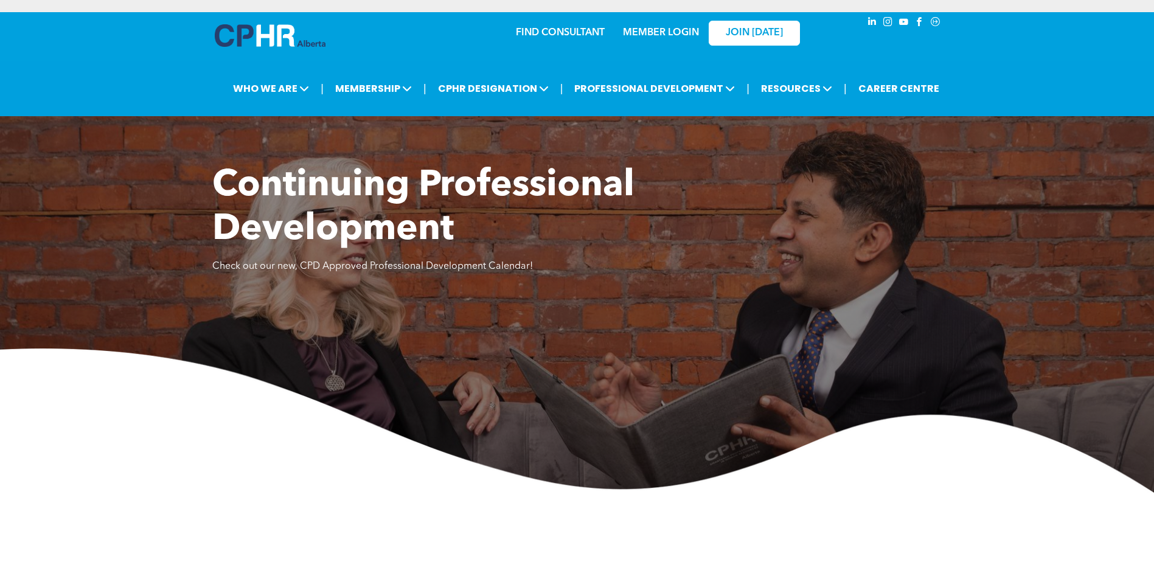 This screenshot has width=1154, height=562. I want to click on span: RESOURCES, so click(796, 88).